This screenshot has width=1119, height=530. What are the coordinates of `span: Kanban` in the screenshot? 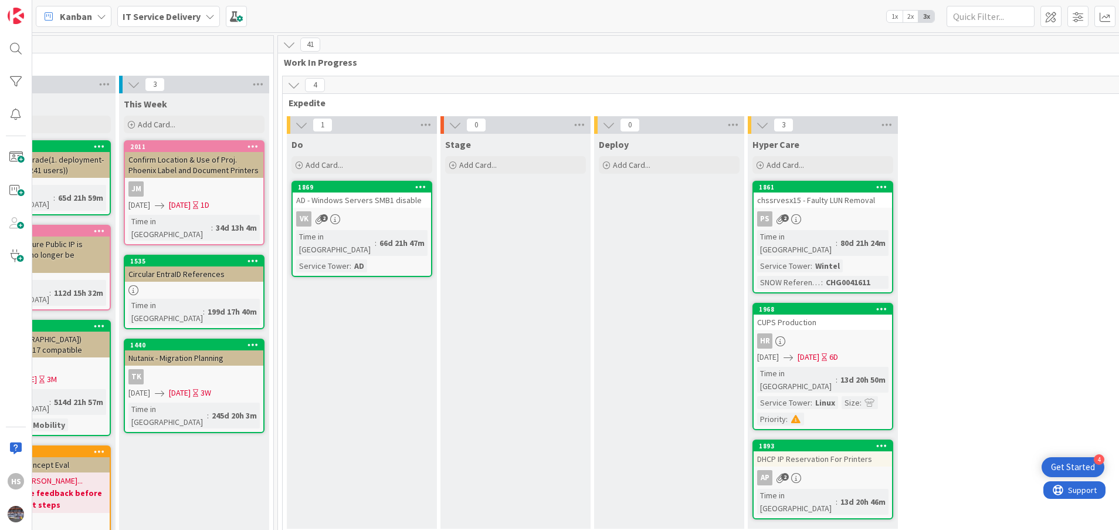 It's located at (76, 16).